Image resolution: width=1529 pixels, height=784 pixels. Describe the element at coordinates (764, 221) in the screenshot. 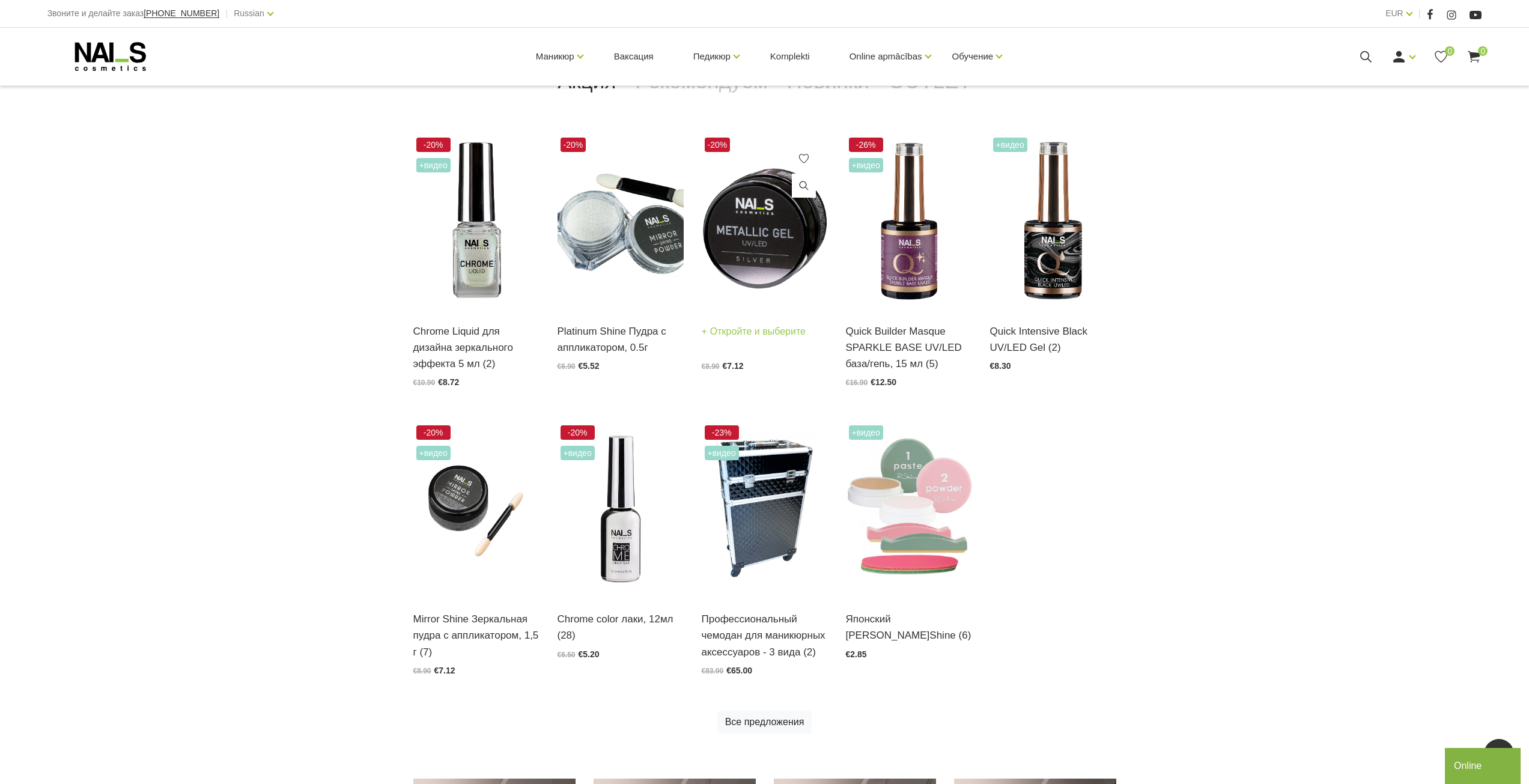

I see `img: Metallic Gel UV/LED - интенсивно пигментироварный гель для дизайна, который помогает создать рель...` at that location.